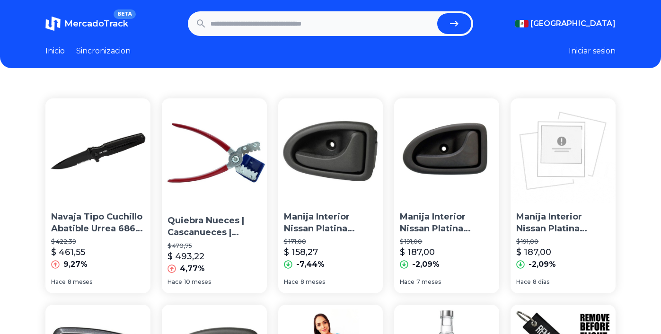  I want to click on a: MercadoTrackBETA, so click(87, 24).